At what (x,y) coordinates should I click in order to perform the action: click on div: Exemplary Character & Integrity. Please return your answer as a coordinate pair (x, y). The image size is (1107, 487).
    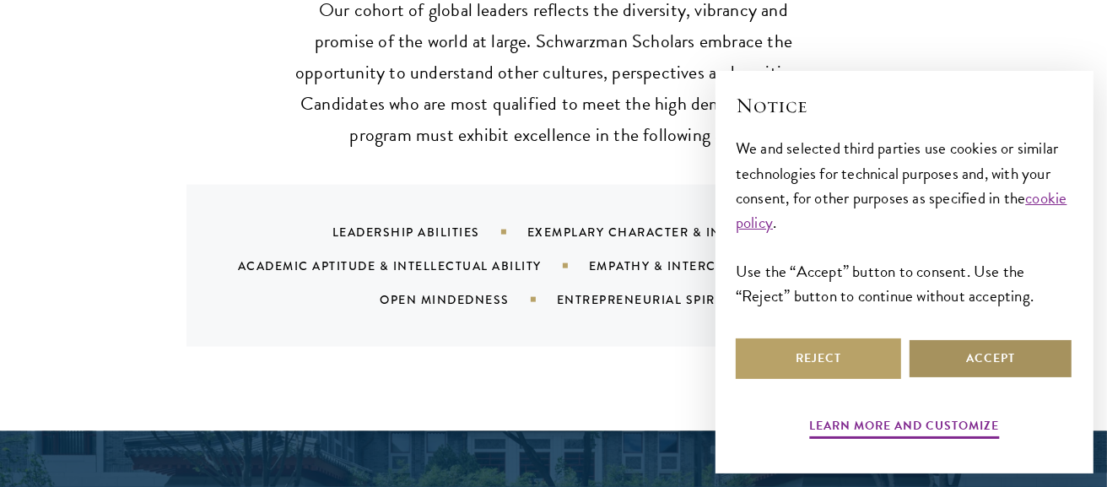
    Looking at the image, I should click on (673, 232).